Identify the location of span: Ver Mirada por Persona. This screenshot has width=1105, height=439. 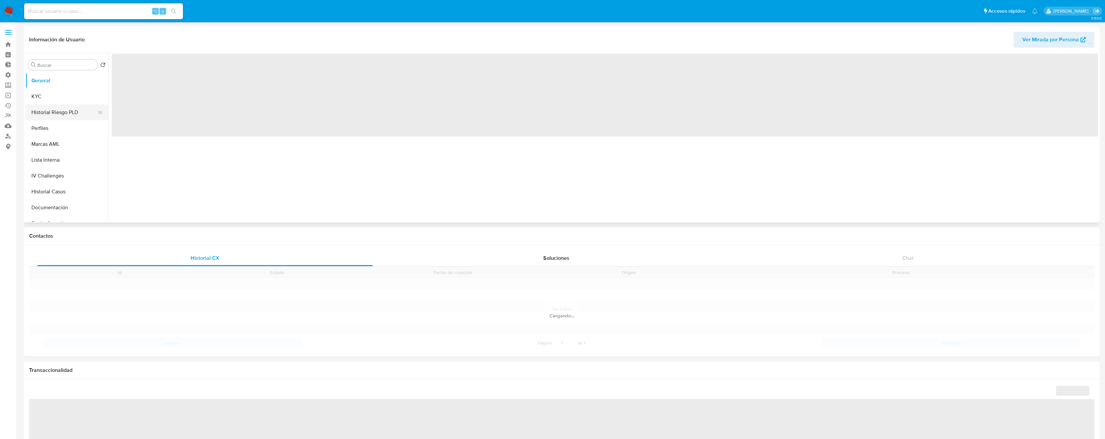
(1050, 40).